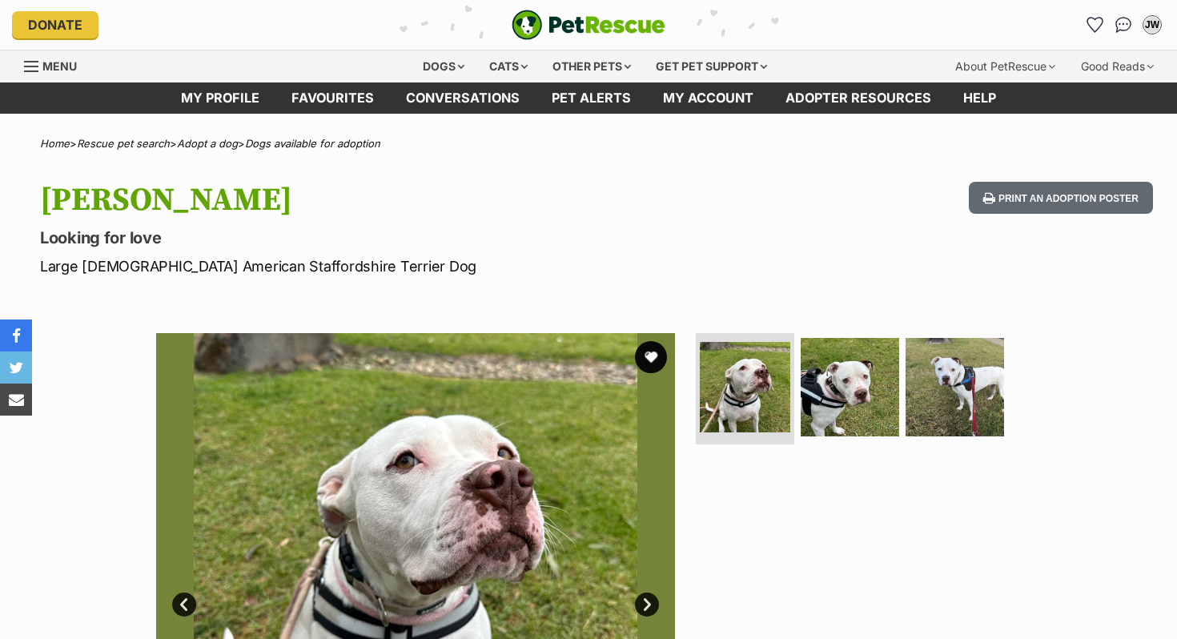 The image size is (1177, 639). Describe the element at coordinates (56, 65) in the screenshot. I see `a: Menu` at that location.